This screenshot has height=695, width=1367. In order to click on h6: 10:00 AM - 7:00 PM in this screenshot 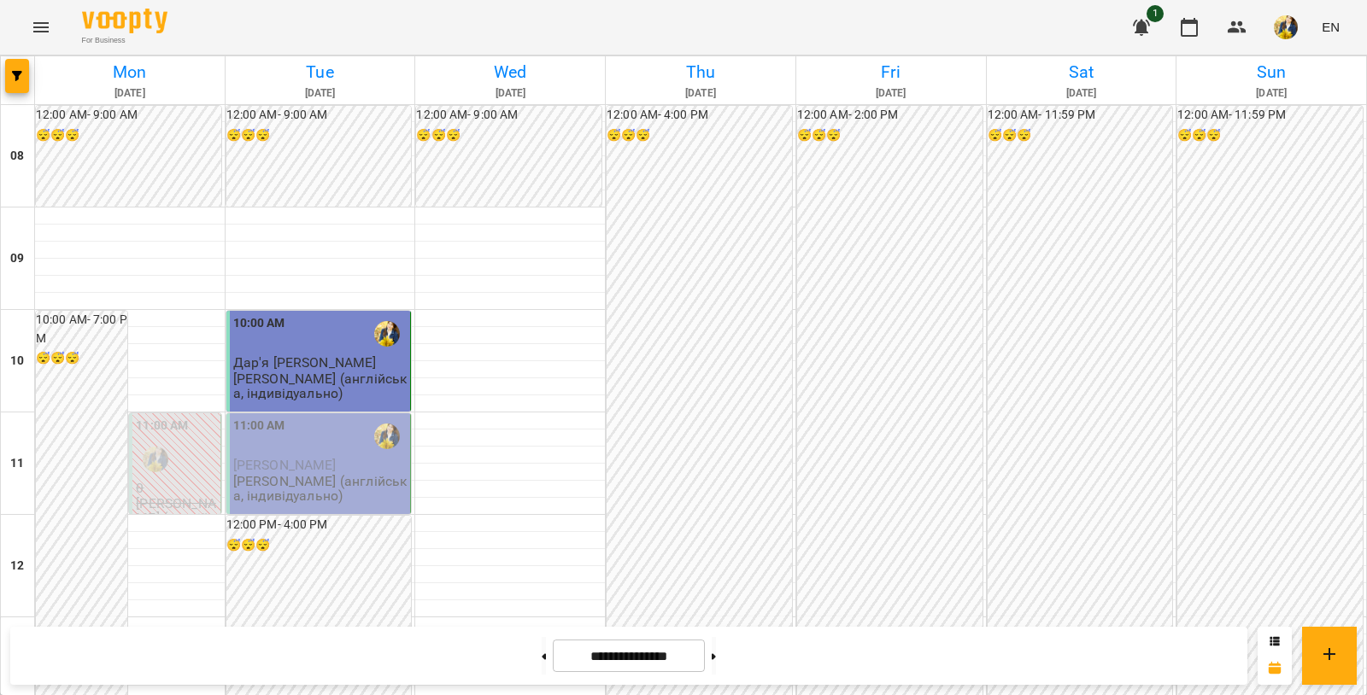, I will do `click(81, 329)`.